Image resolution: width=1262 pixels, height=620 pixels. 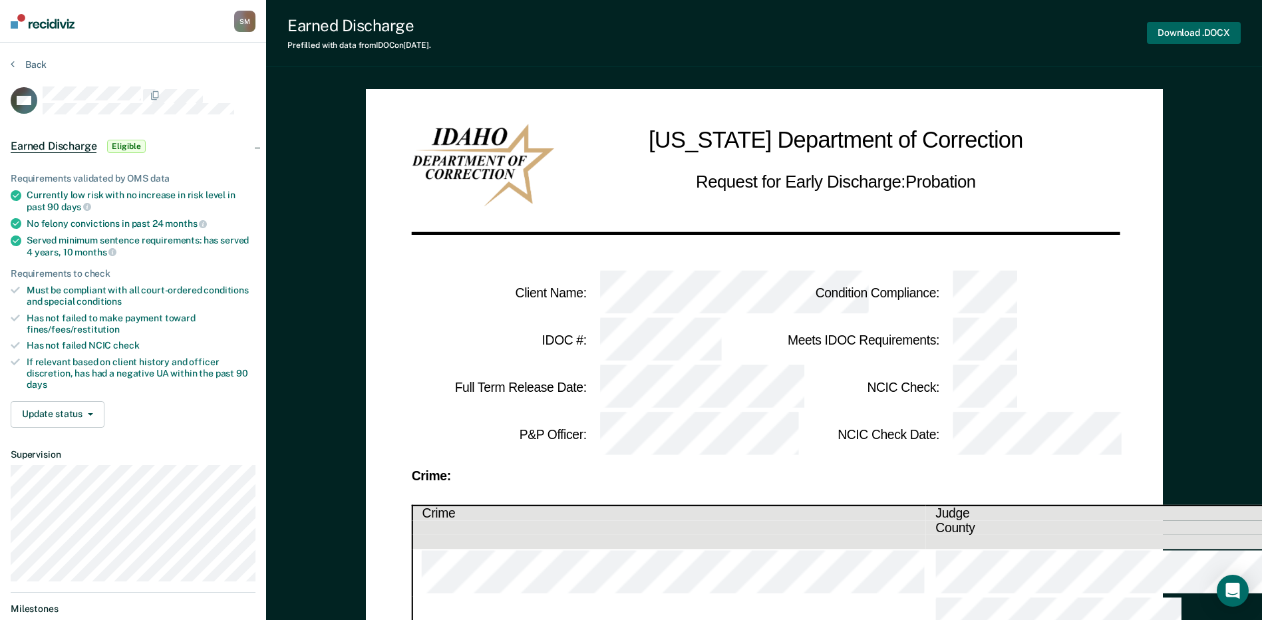 I want to click on div: No felony convictions in past 24, so click(x=141, y=223).